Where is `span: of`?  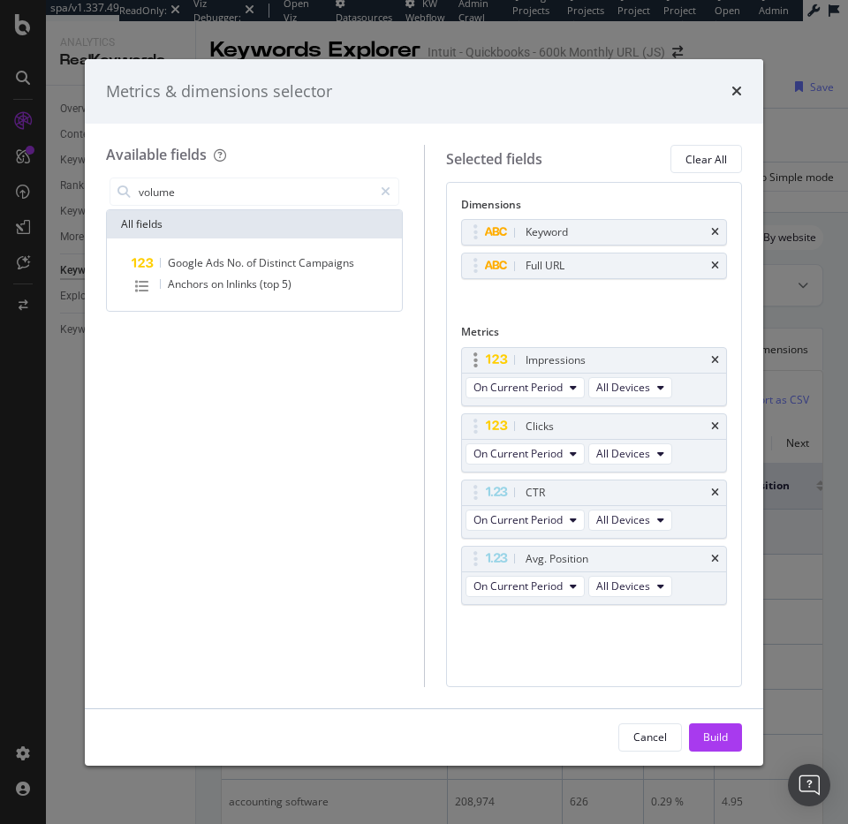
span: of is located at coordinates (253, 262).